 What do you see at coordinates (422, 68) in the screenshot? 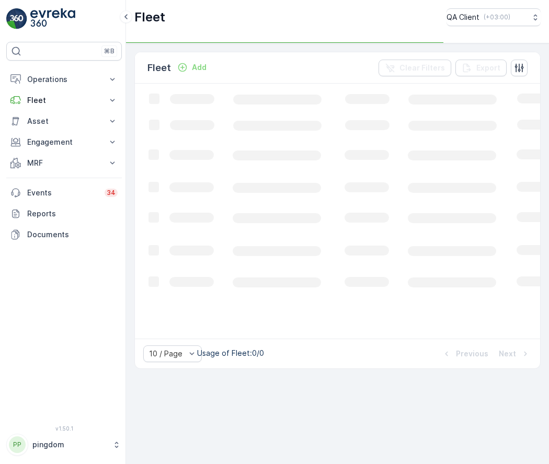
I see `p: Clear Filters` at bounding box center [422, 68].